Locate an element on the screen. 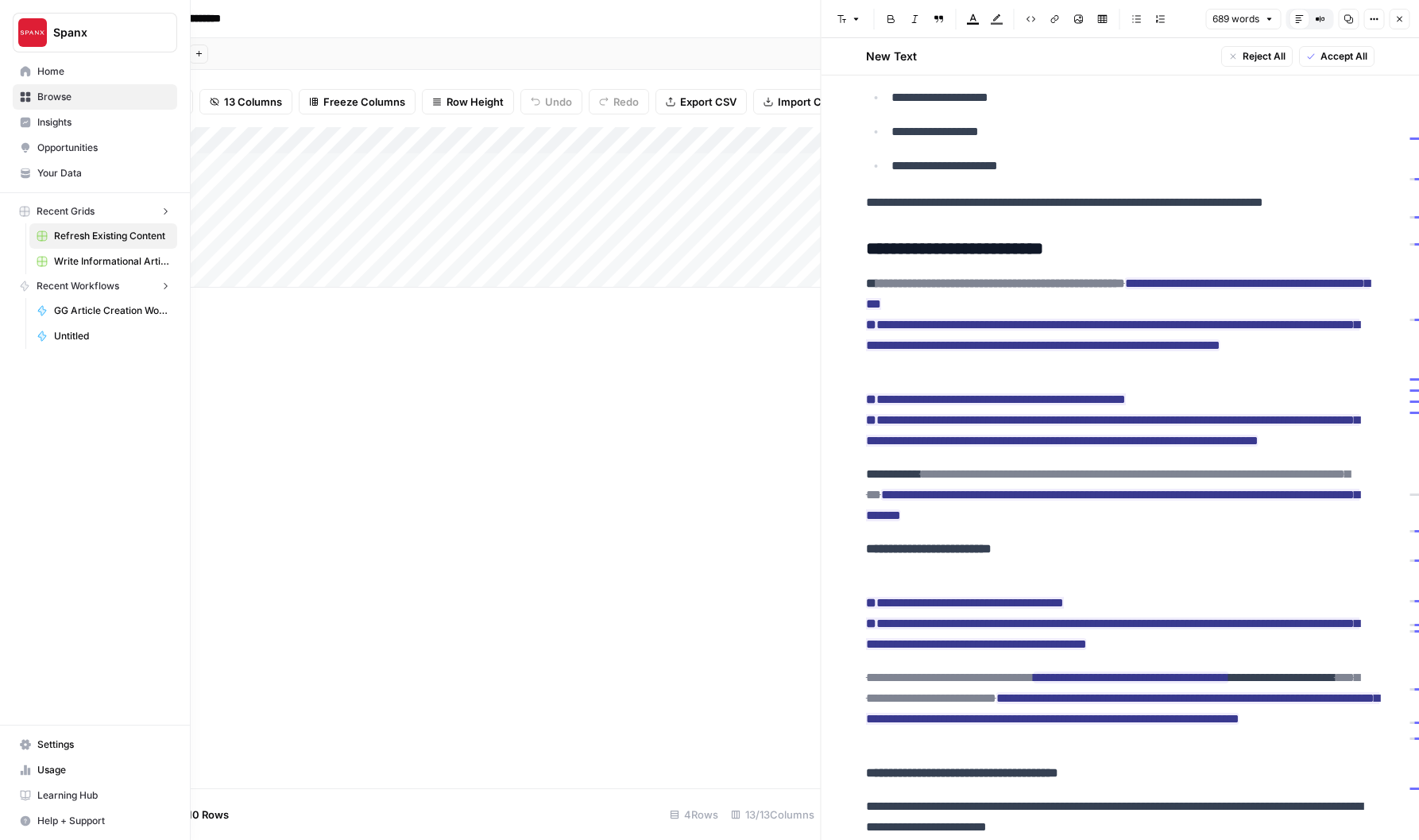  h2: New Text is located at coordinates (892, 56).